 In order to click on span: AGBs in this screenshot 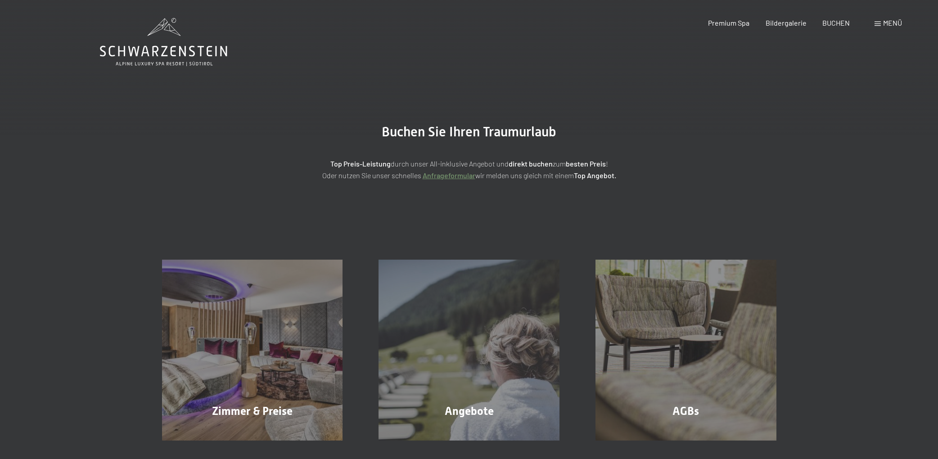, I will do `click(685, 411)`.